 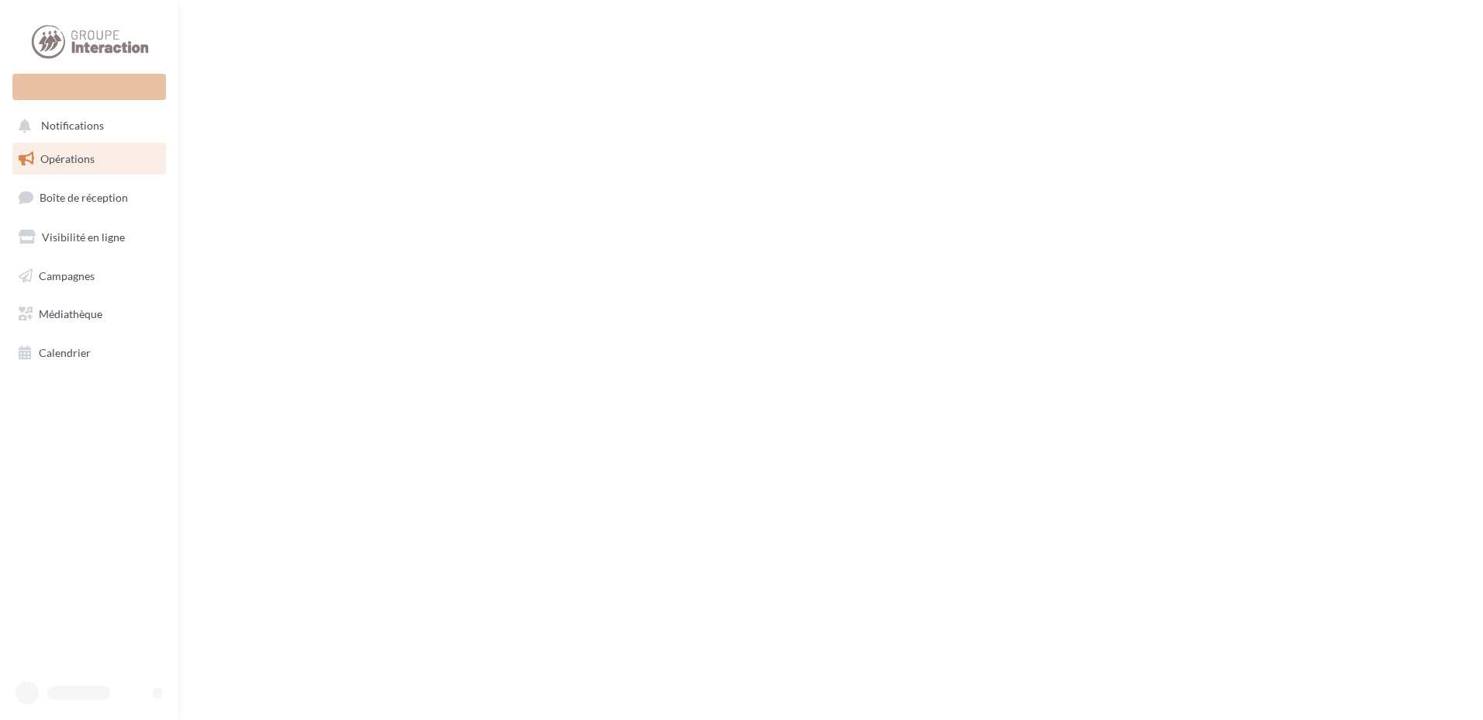 What do you see at coordinates (84, 197) in the screenshot?
I see `span: Boîte de réception` at bounding box center [84, 197].